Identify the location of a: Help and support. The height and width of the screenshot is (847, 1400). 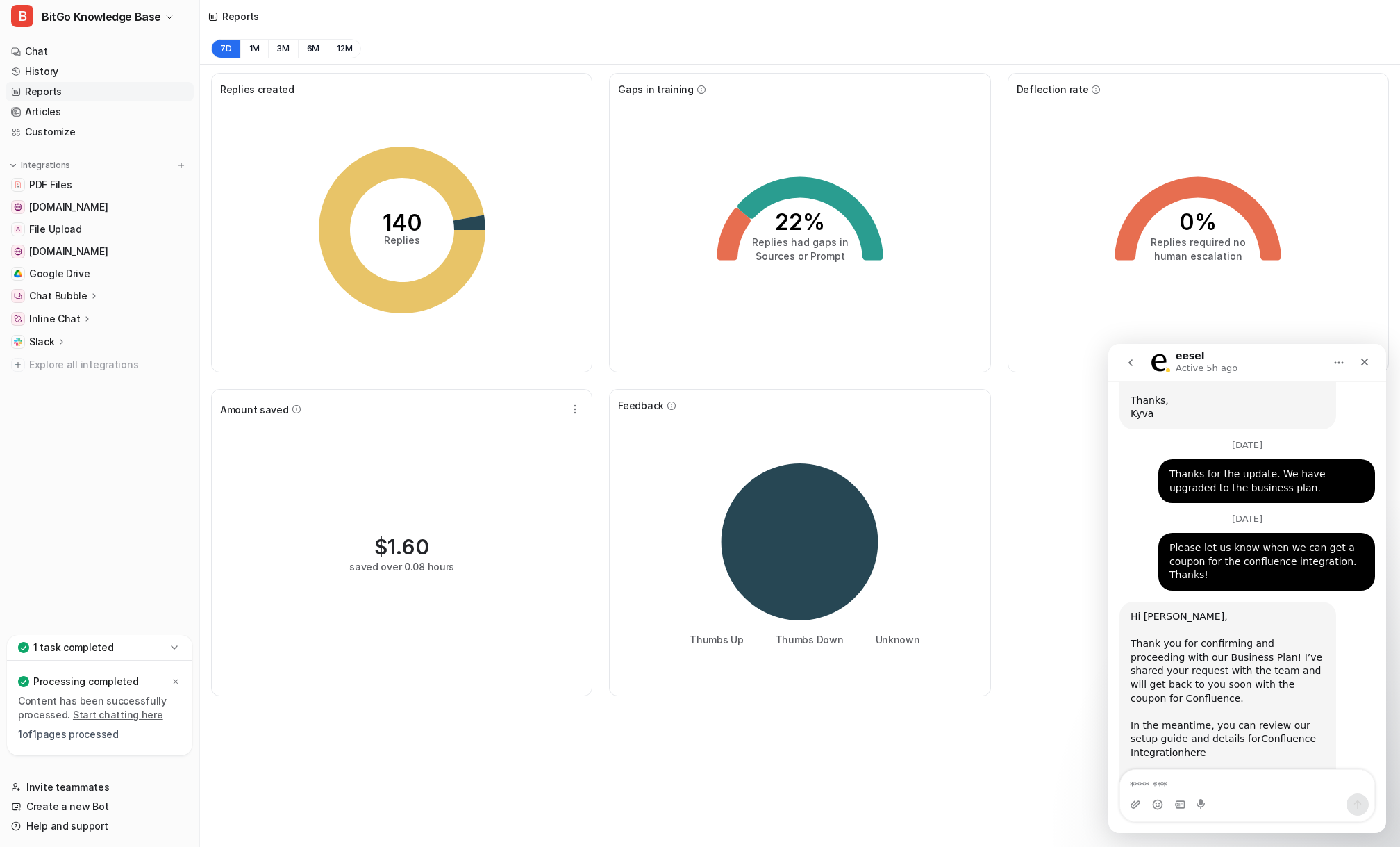
(99, 826).